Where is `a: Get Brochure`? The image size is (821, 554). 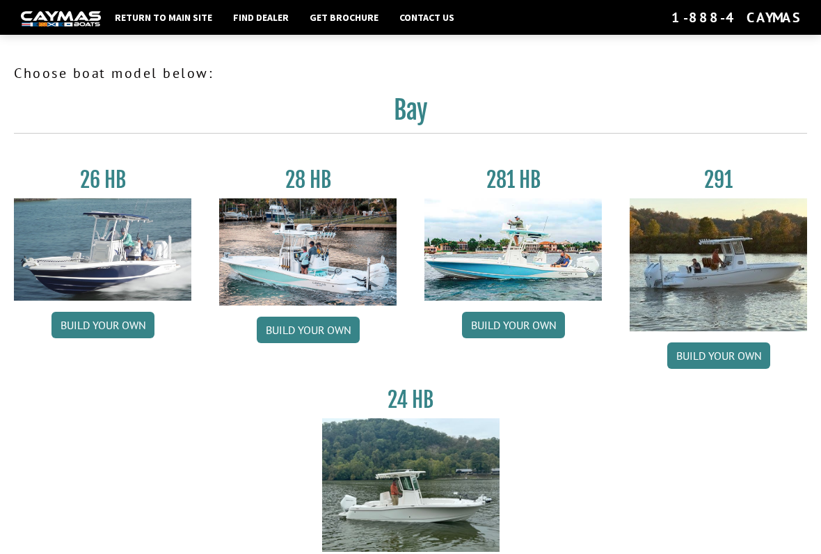
a: Get Brochure is located at coordinates (344, 17).